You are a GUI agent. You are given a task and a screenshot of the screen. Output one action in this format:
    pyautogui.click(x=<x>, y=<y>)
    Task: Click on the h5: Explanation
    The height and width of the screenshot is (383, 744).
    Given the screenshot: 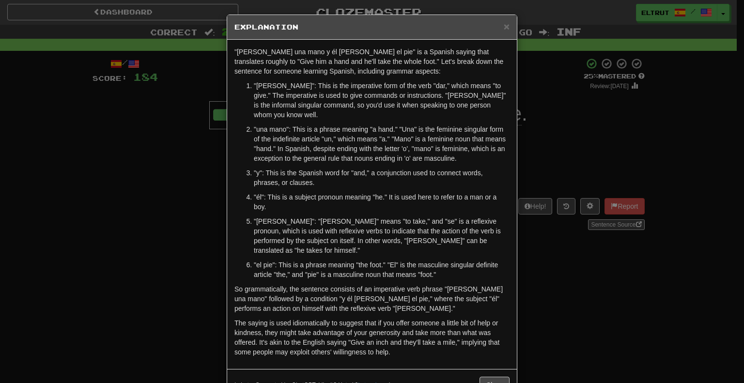 What is the action you would take?
    pyautogui.click(x=372, y=27)
    